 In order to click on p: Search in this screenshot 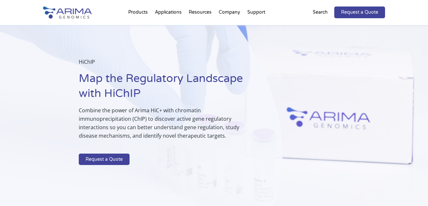, I will do `click(321, 12)`.